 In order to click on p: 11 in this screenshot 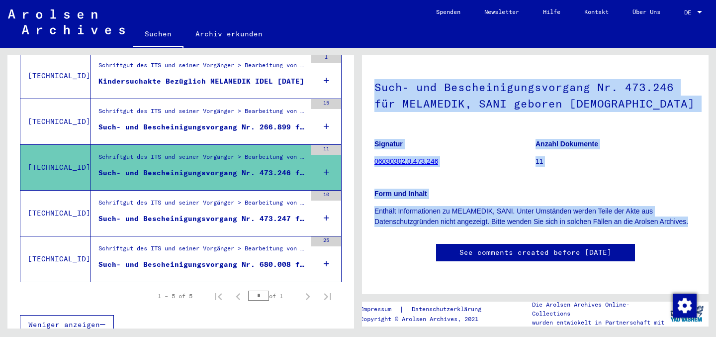, I will do `click(616, 161)`.